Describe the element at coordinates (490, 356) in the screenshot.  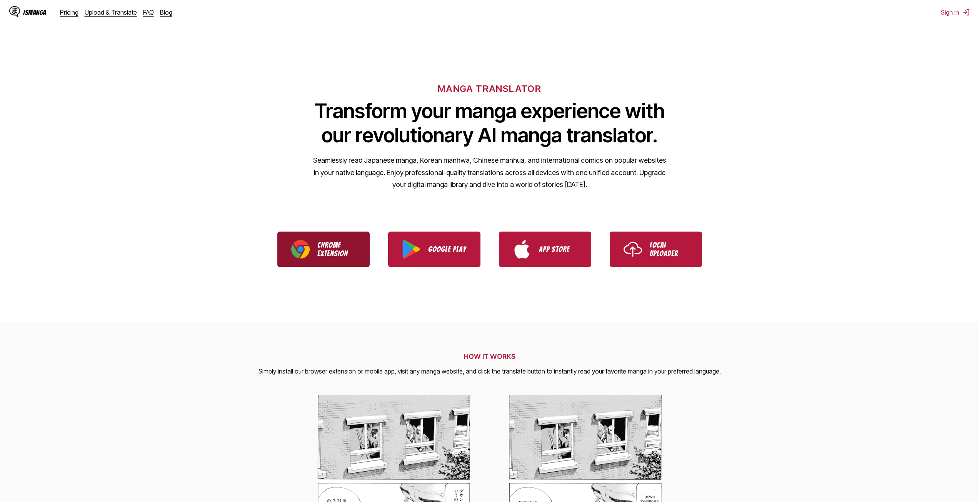
I see `h2: HOW IT WORKS` at that location.